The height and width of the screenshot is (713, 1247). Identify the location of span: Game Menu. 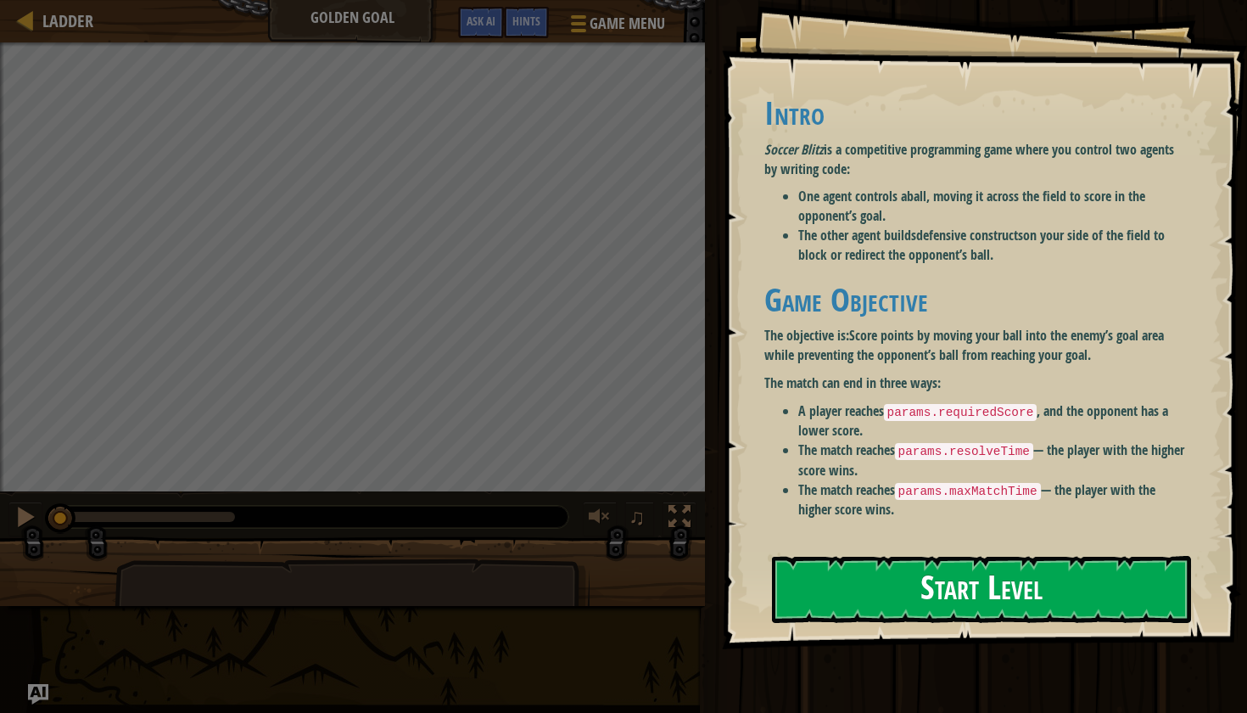
(627, 24).